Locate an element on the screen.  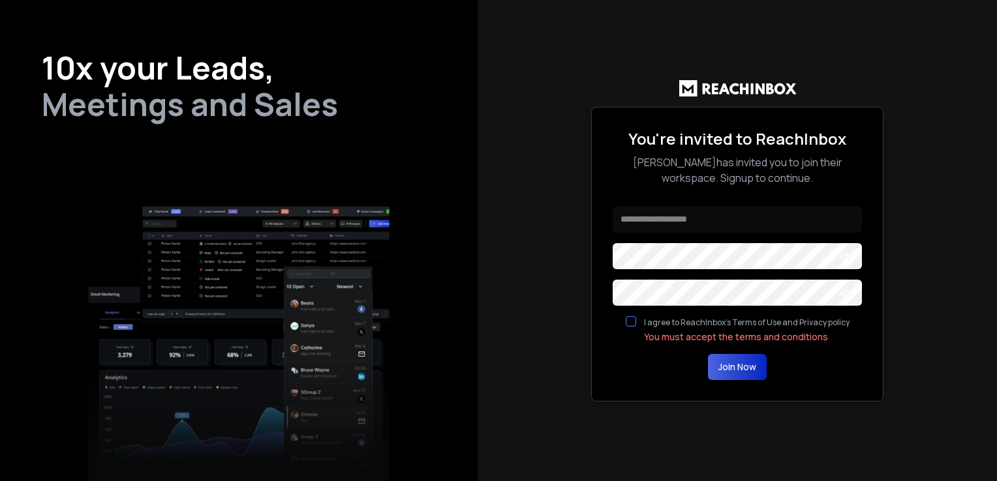
p: You must accept the terms and conditions is located at coordinates (746, 337).